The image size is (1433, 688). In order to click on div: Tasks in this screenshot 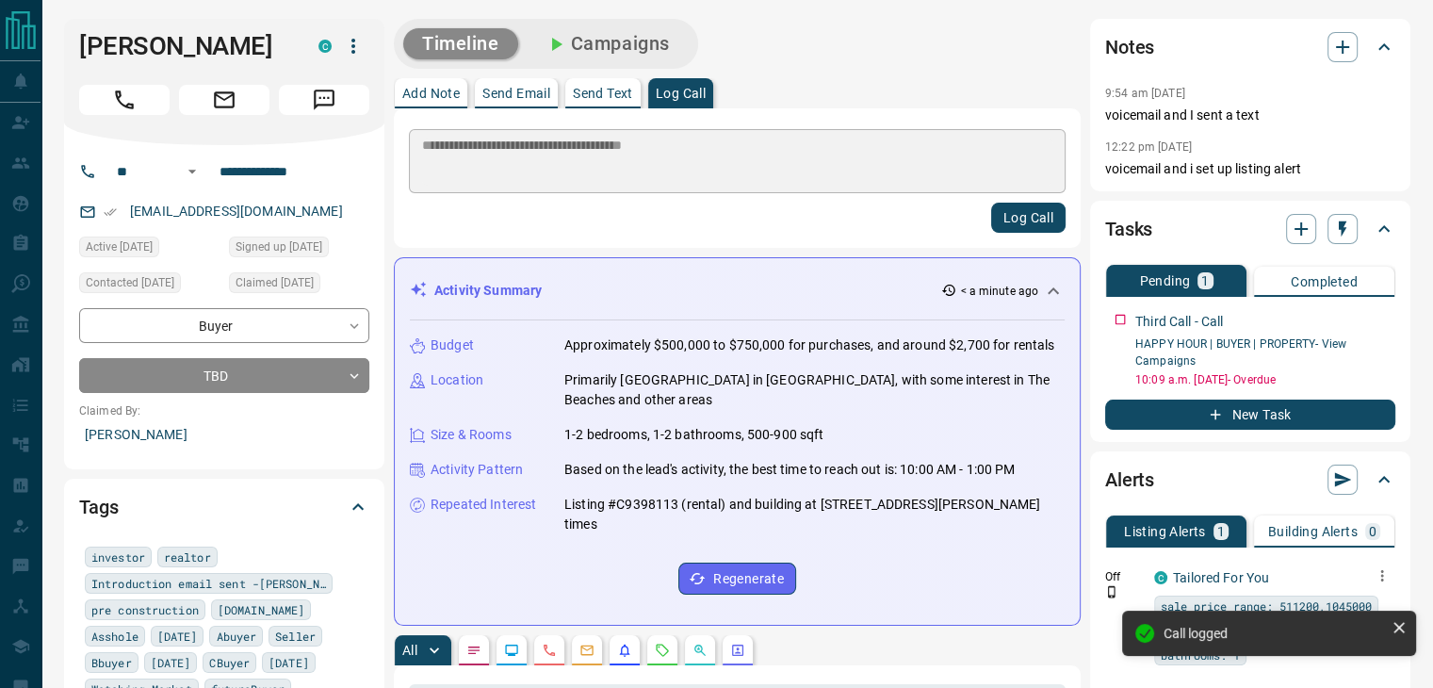, I will do `click(1250, 229)`.